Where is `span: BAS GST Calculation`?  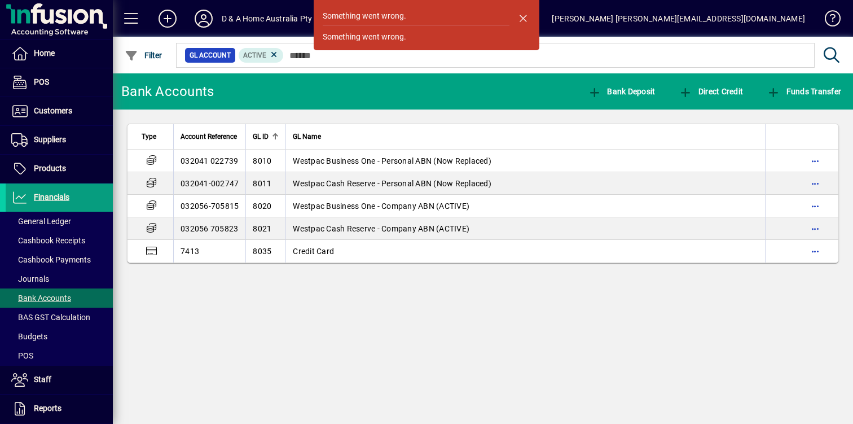
span: BAS GST Calculation is located at coordinates (51, 317).